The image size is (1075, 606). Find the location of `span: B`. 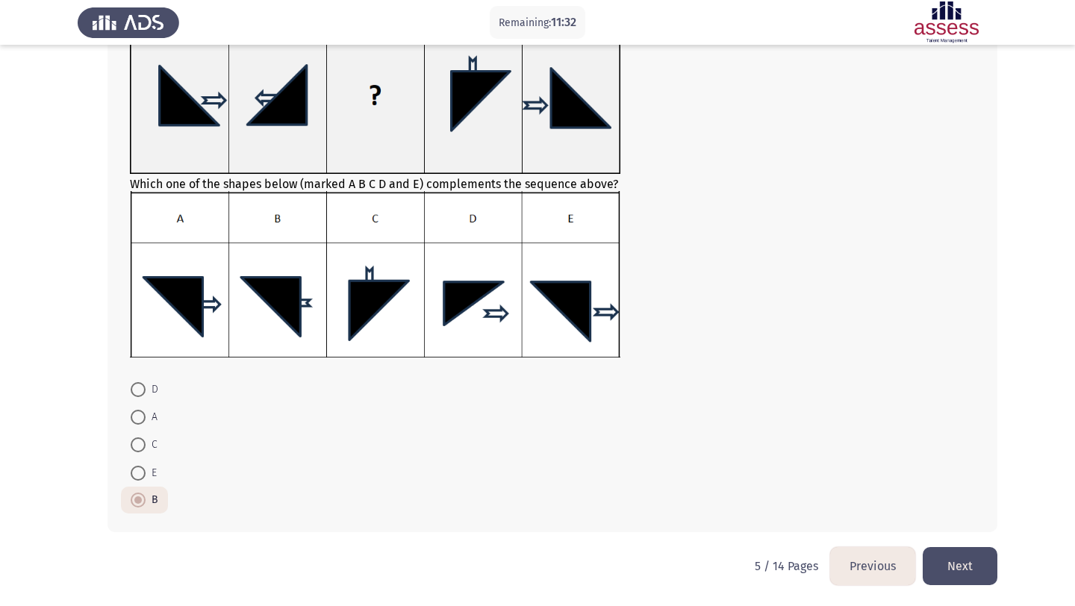

span: B is located at coordinates (152, 500).